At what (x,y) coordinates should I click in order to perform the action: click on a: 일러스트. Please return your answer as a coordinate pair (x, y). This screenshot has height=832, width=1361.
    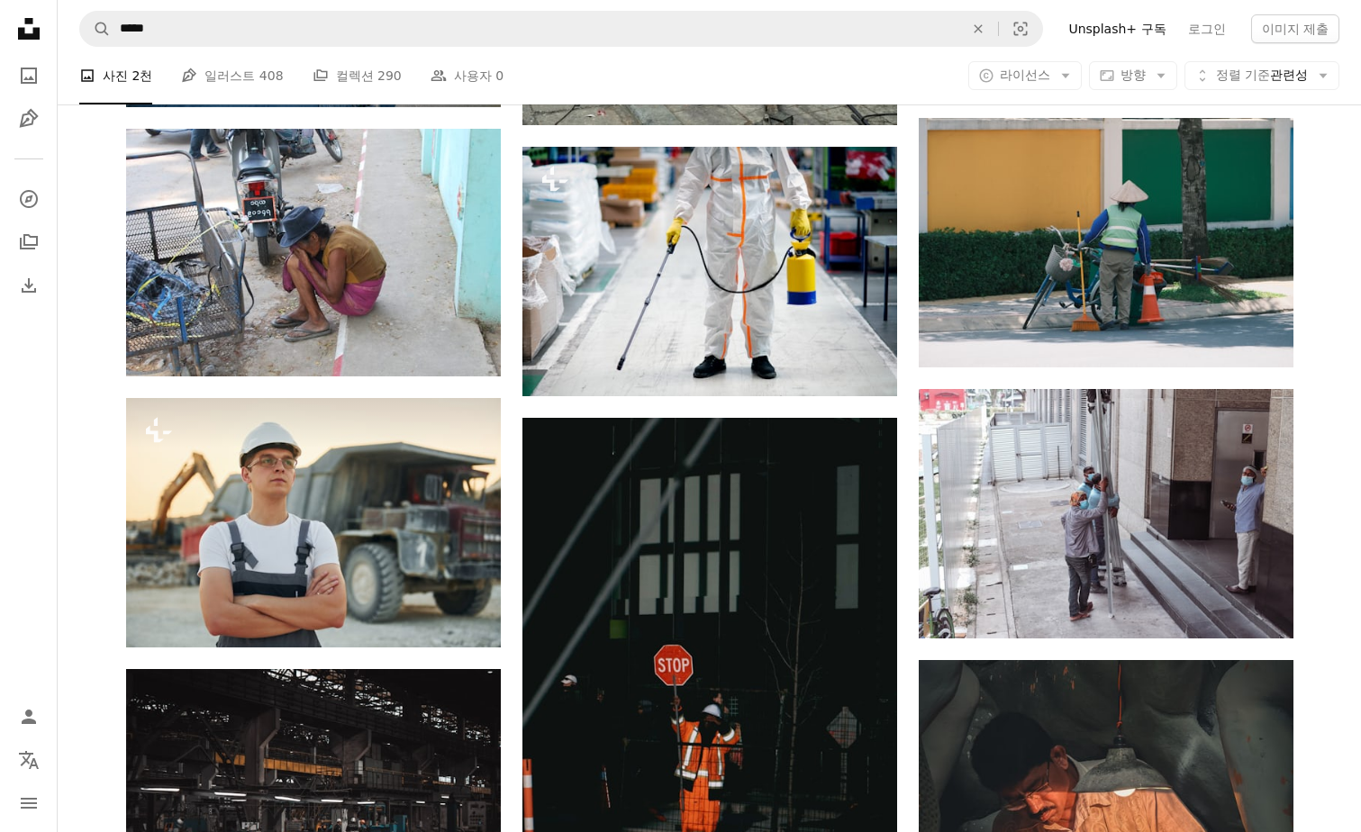
    Looking at the image, I should click on (29, 119).